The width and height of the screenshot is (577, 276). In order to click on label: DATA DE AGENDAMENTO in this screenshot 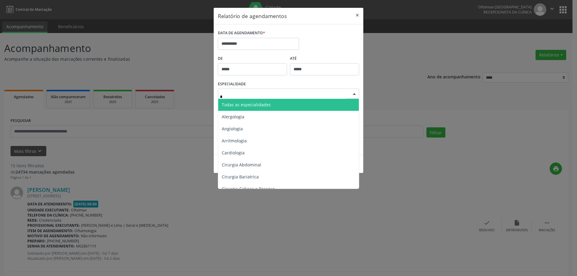, I will do `click(241, 33)`.